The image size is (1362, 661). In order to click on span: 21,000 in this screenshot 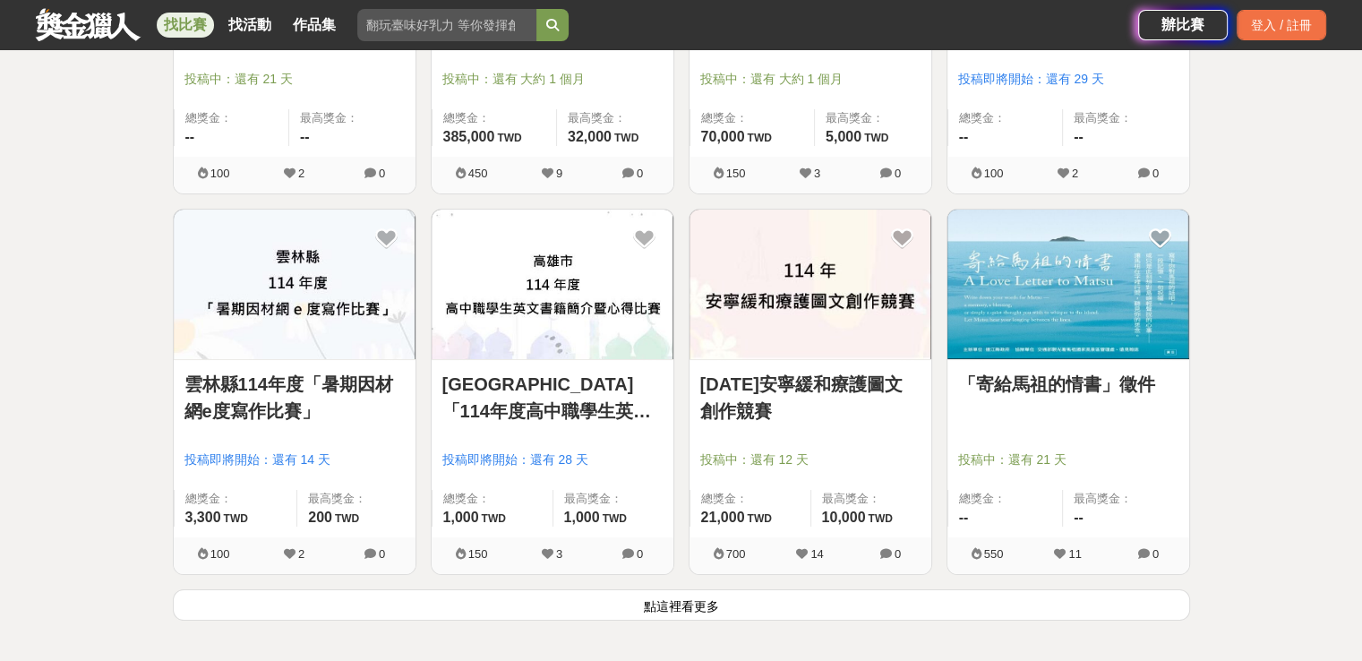, I will do `click(722, 517)`.